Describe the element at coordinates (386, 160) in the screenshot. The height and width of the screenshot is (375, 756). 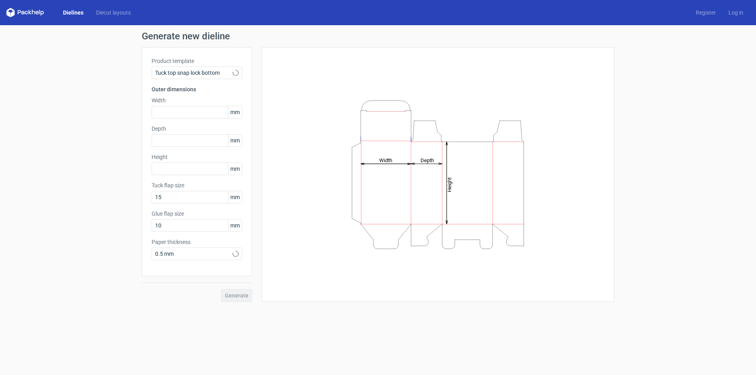
I see `tspan: Width` at that location.